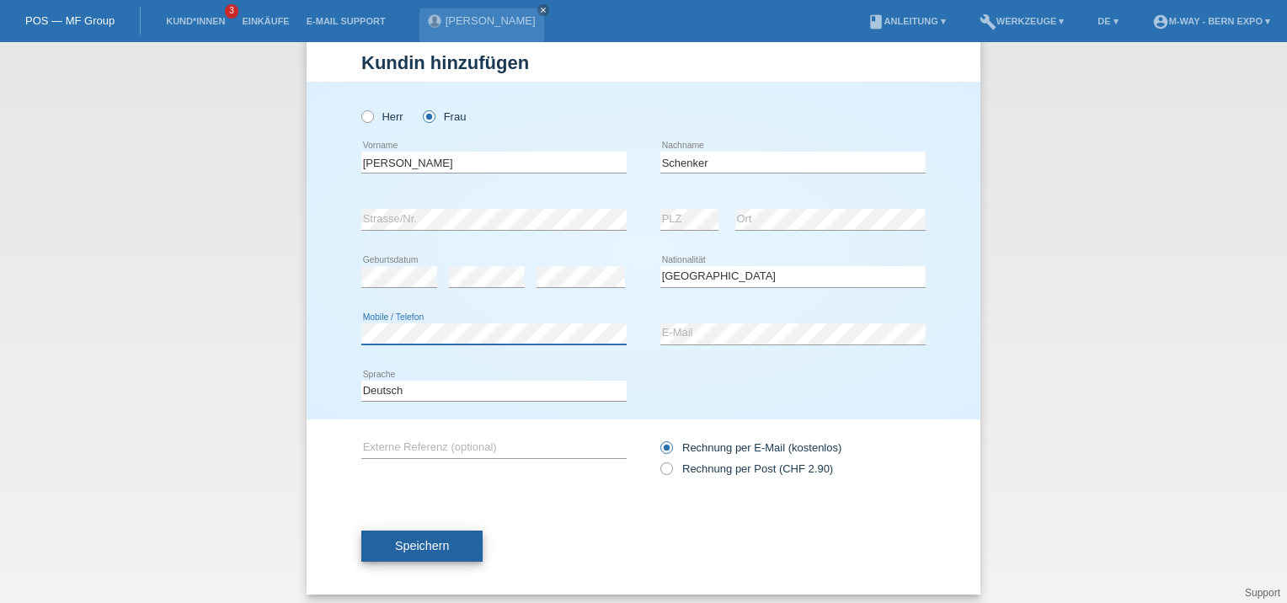  I want to click on a: close, so click(543, 10).